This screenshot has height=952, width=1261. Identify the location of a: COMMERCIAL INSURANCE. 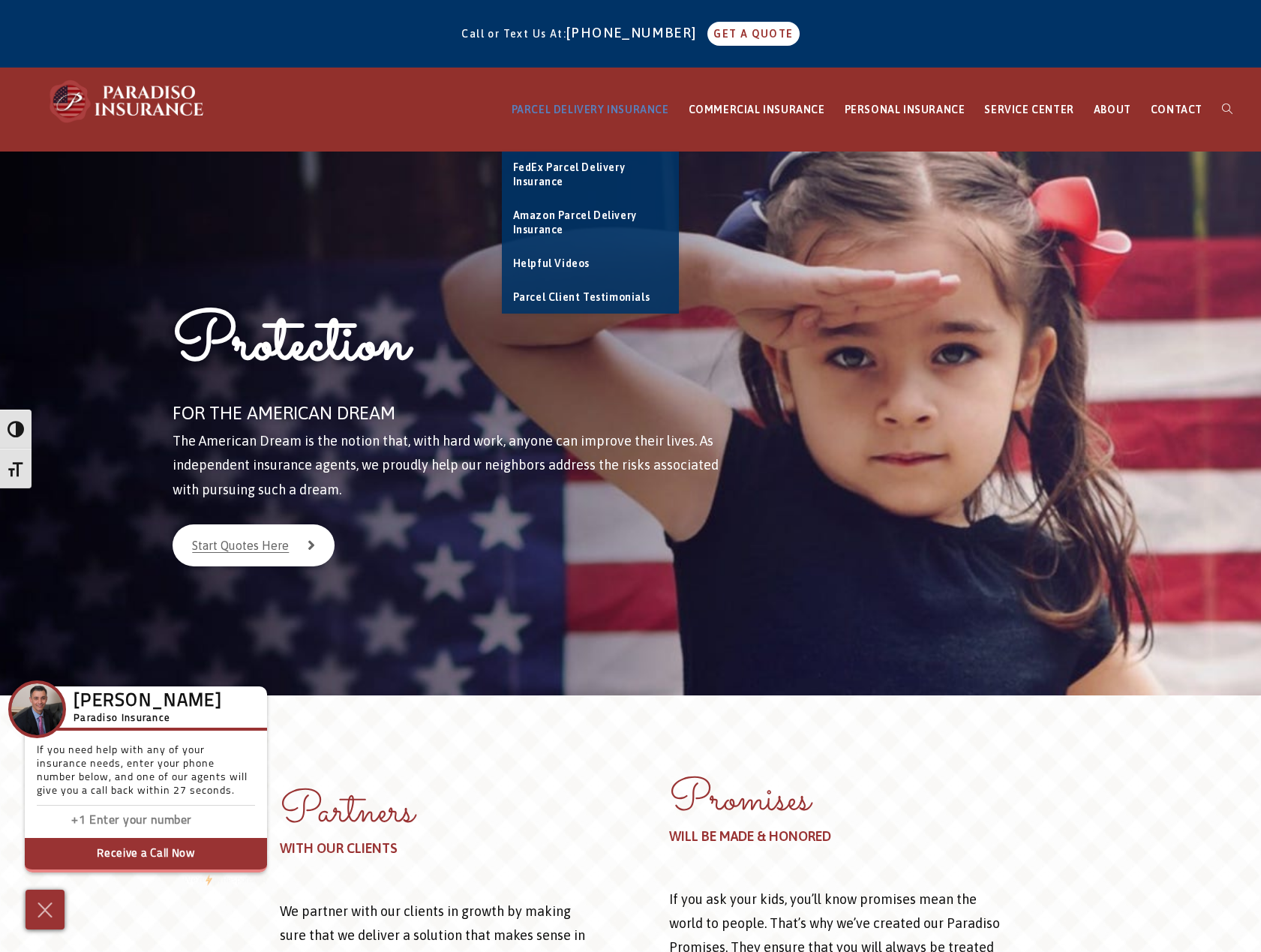
(757, 110).